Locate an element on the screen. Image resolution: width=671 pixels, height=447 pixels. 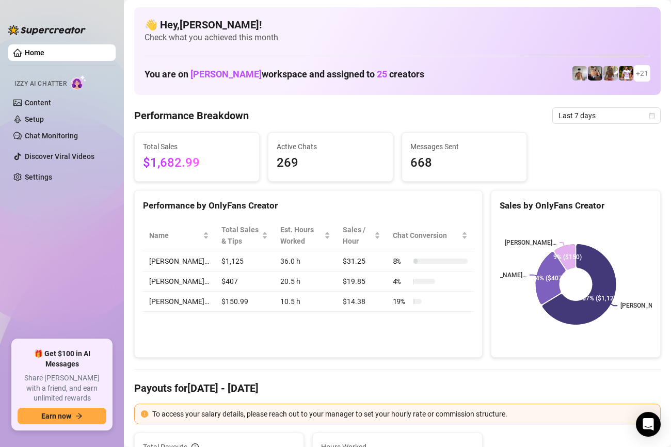
h4: Performance Breakdown is located at coordinates (191, 116).